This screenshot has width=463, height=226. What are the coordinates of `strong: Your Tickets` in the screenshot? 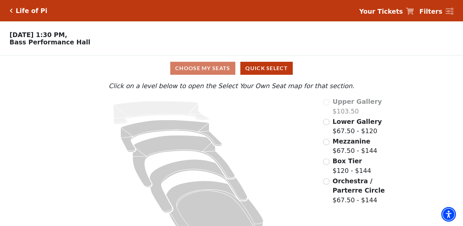 It's located at (381, 11).